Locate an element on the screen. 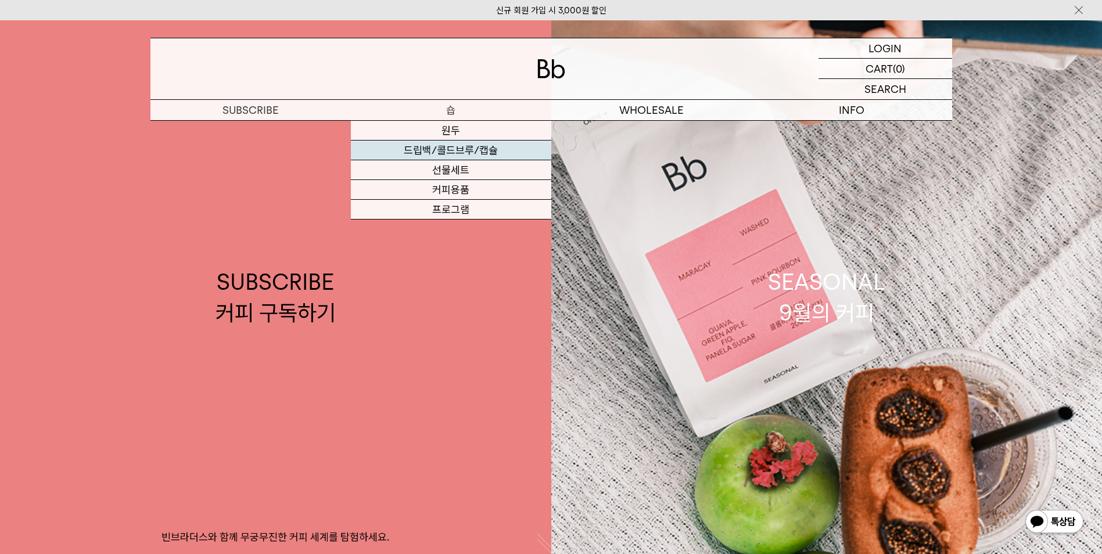 This screenshot has width=1102, height=554. a: 커피용품 is located at coordinates (451, 190).